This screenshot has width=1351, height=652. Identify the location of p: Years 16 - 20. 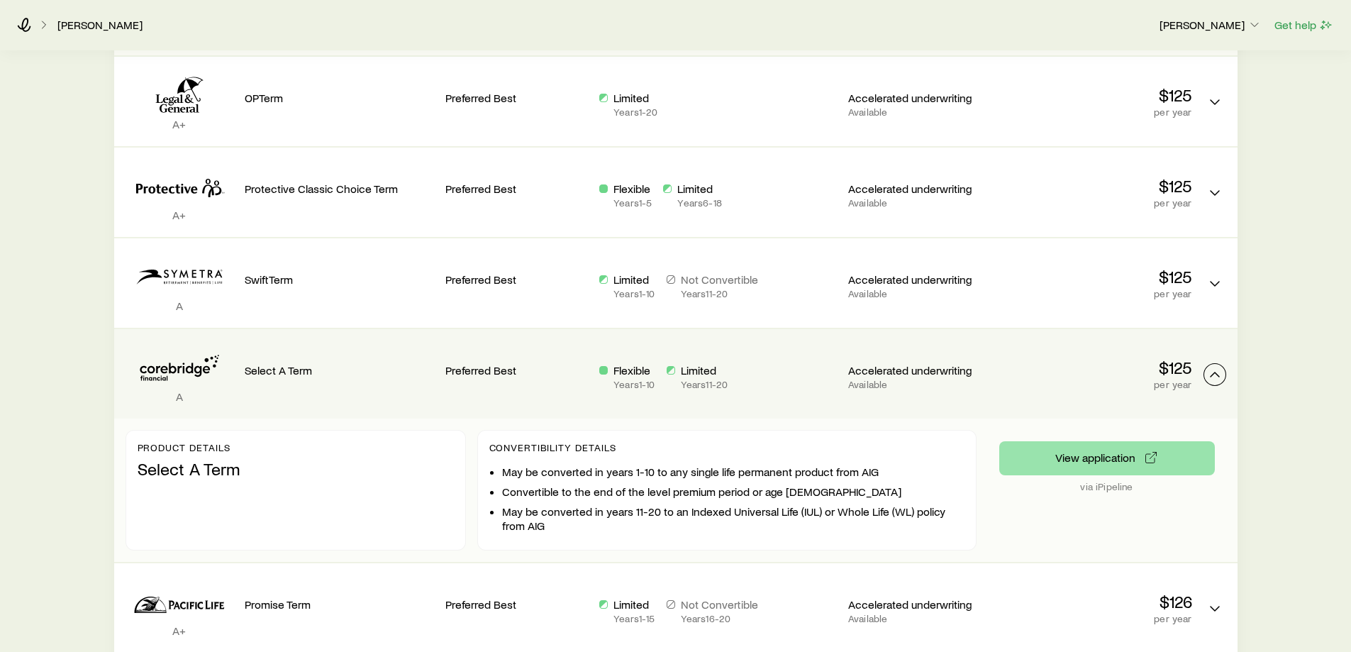
(719, 618).